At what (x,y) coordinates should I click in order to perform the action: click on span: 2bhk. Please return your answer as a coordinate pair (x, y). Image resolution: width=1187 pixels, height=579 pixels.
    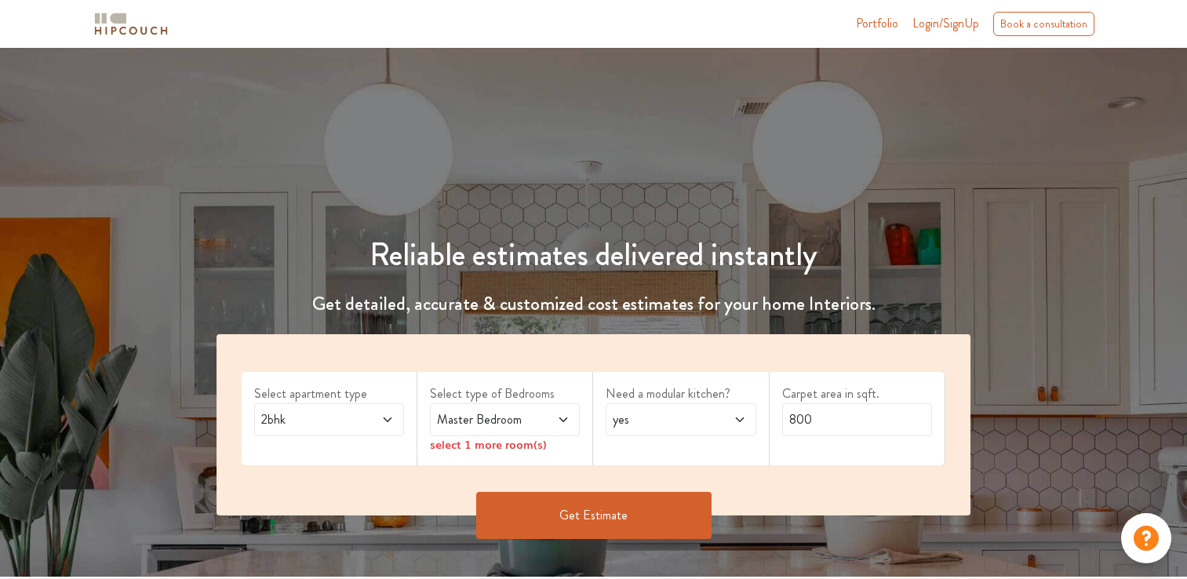
    Looking at the image, I should click on (309, 420).